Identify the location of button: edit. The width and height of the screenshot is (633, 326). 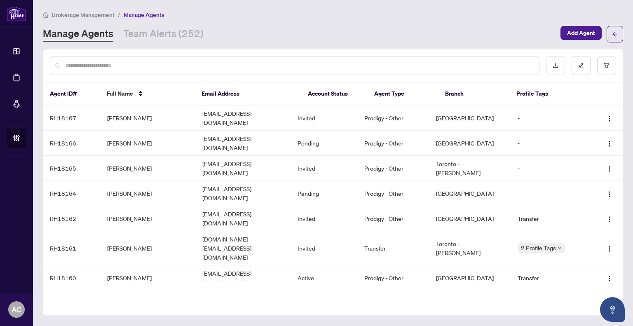
(581, 66).